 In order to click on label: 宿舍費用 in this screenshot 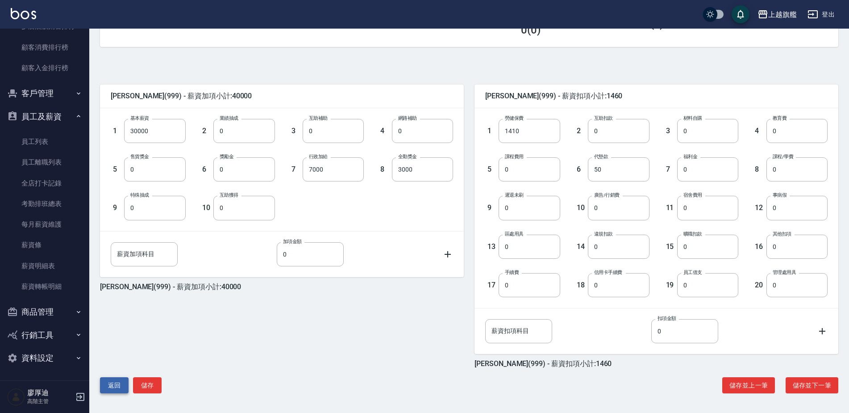, I will do `click(693, 195)`.